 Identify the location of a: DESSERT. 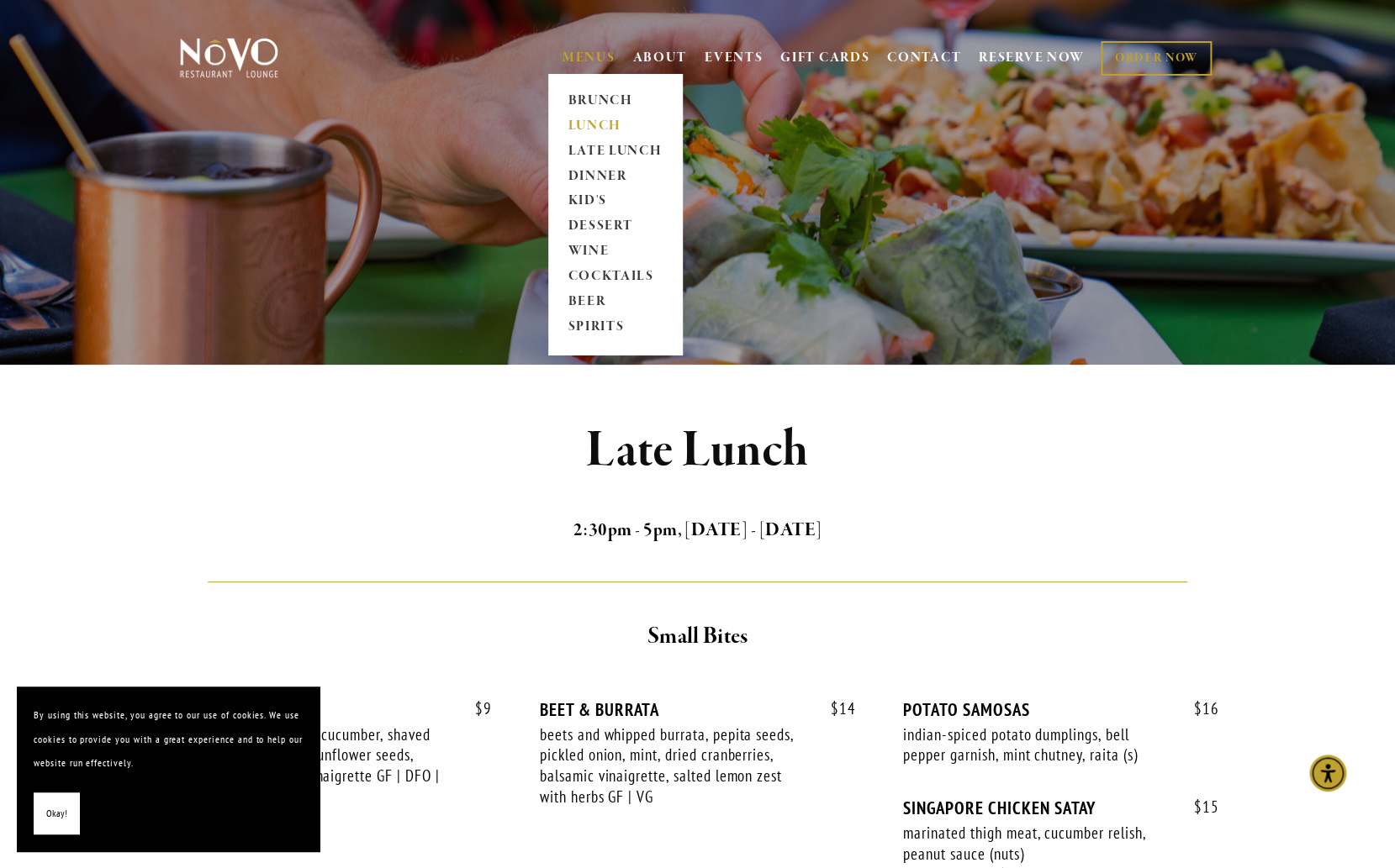
(614, 227).